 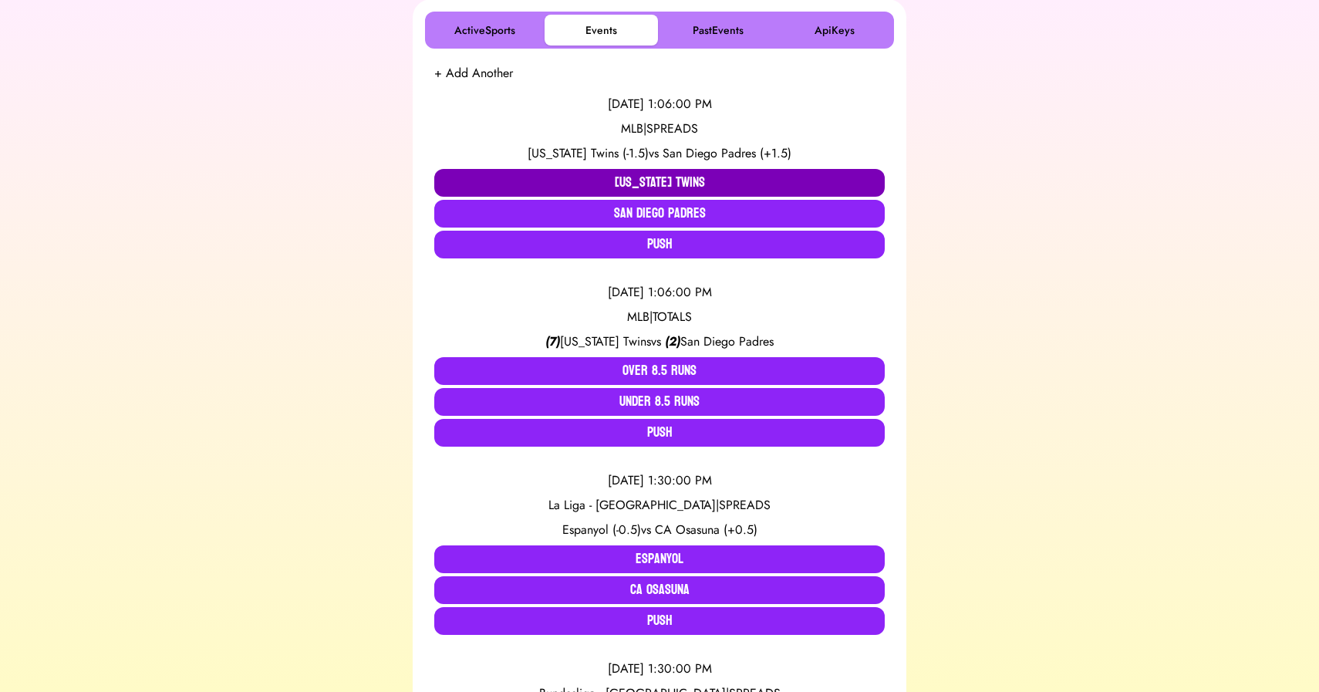 I want to click on button: Over 8.5 Runs, so click(x=659, y=371).